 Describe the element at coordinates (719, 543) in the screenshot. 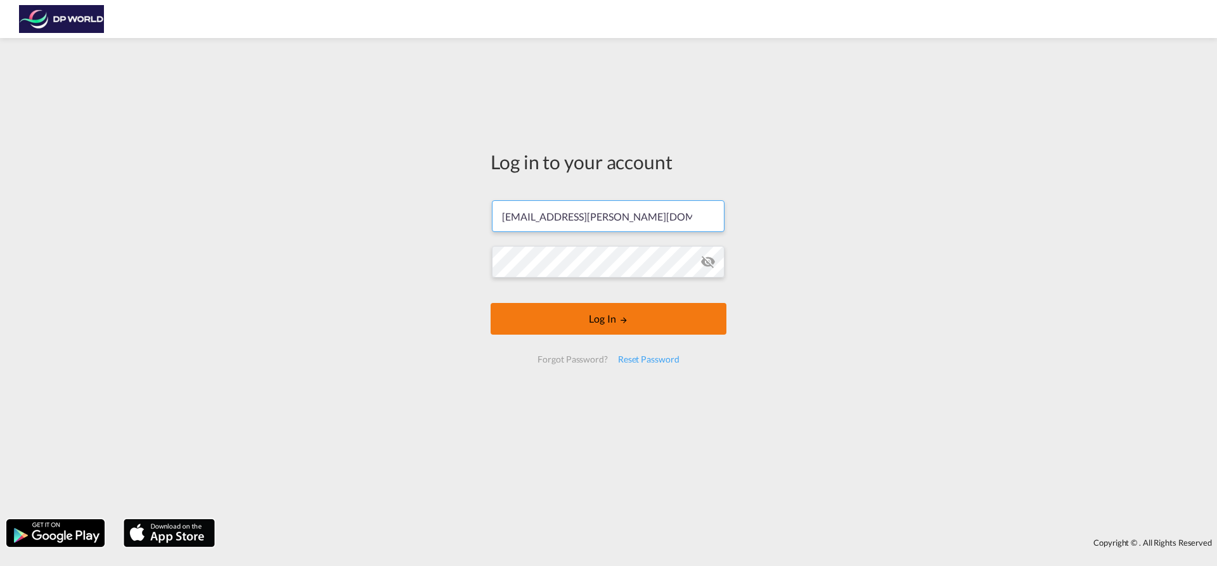

I see `div: Copyright © . All Rights Reserved` at that location.